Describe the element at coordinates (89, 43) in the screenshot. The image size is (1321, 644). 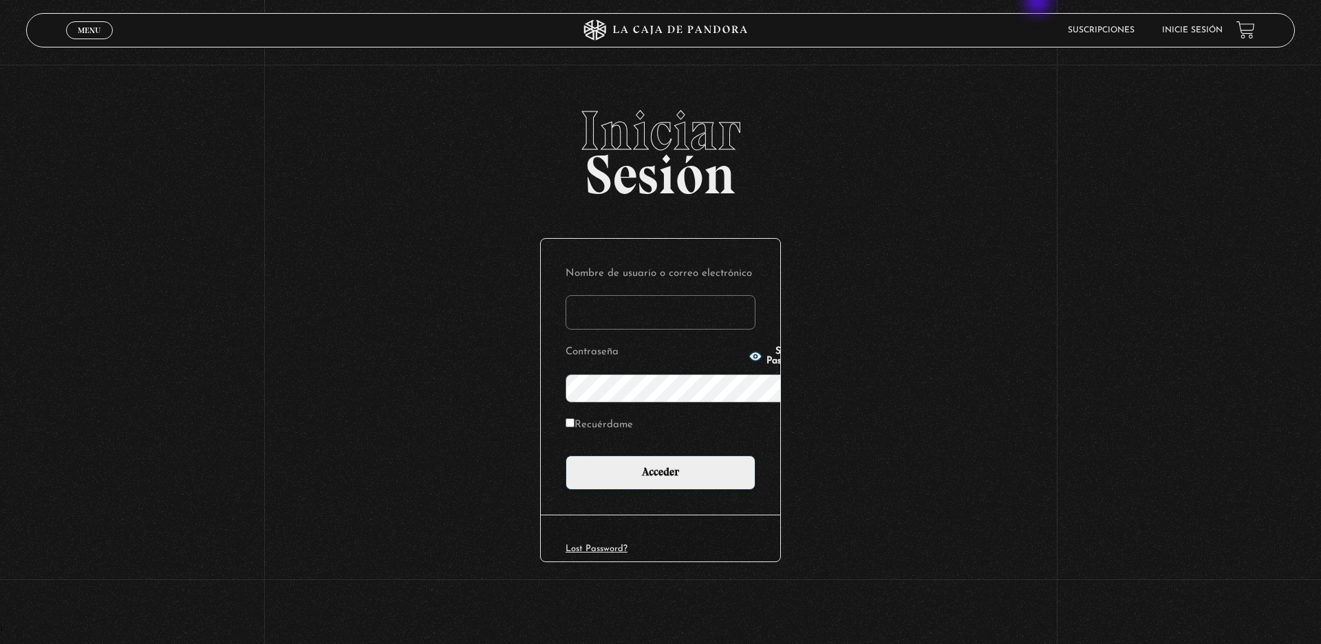
I see `span: Cerrar` at that location.